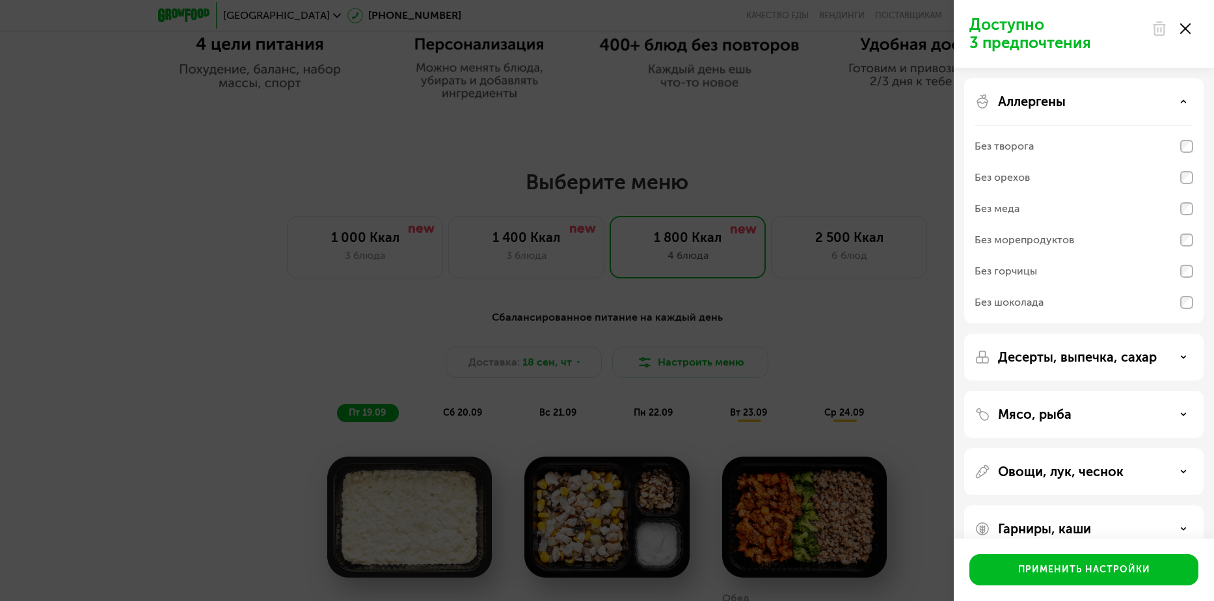 The width and height of the screenshot is (1214, 601). Describe the element at coordinates (1060, 472) in the screenshot. I see `p: Овощи, лук, чеснок` at that location.